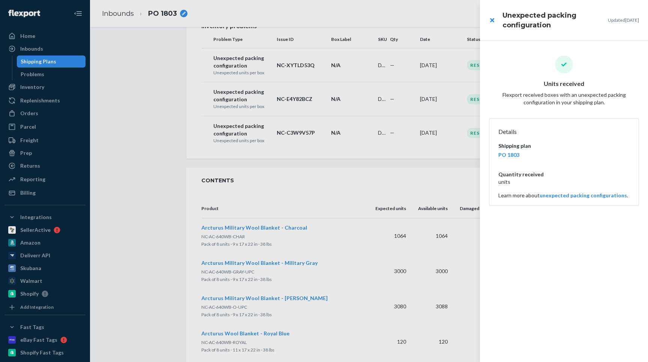 The width and height of the screenshot is (648, 362). Describe the element at coordinates (25, 9) in the screenshot. I see `span: Chat` at that location.